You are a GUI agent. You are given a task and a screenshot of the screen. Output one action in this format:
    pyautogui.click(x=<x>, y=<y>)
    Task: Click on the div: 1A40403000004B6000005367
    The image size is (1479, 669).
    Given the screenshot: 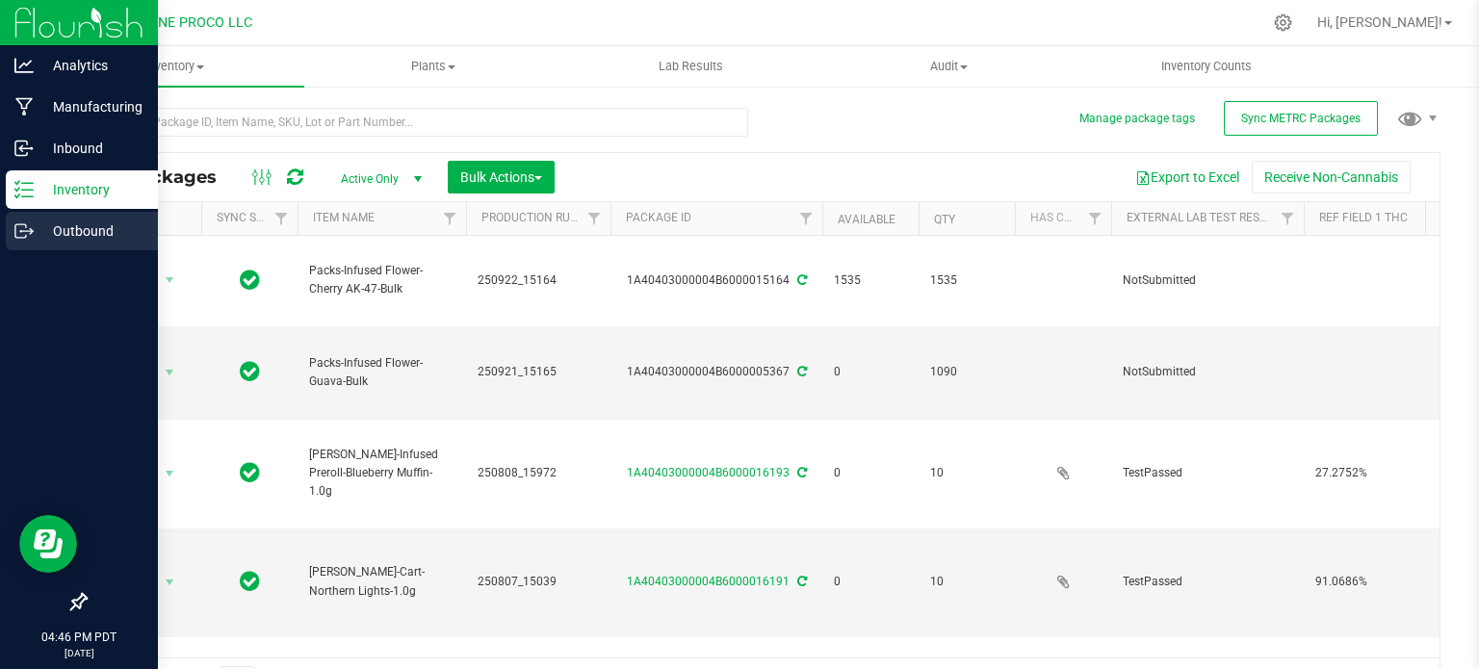 What is the action you would take?
    pyautogui.click(x=717, y=372)
    